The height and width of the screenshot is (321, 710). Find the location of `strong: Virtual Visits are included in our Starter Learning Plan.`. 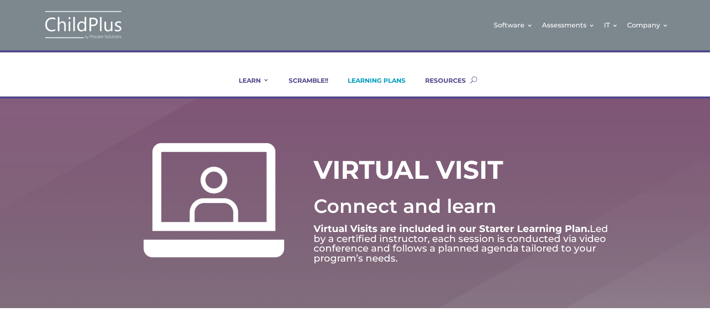

strong: Virtual Visits are included in our Starter Learning Plan. is located at coordinates (451, 229).